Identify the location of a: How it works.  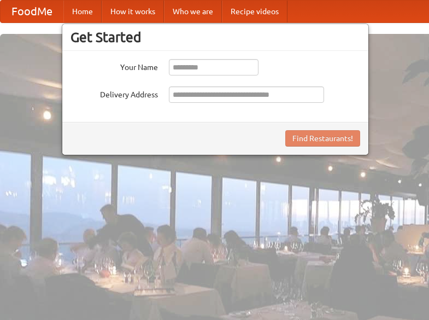
(133, 11).